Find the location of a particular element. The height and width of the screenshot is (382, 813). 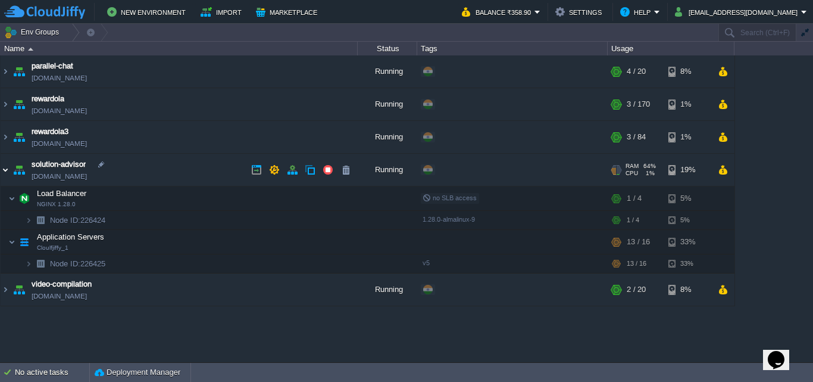

a: rewardola3 is located at coordinates (50, 132).